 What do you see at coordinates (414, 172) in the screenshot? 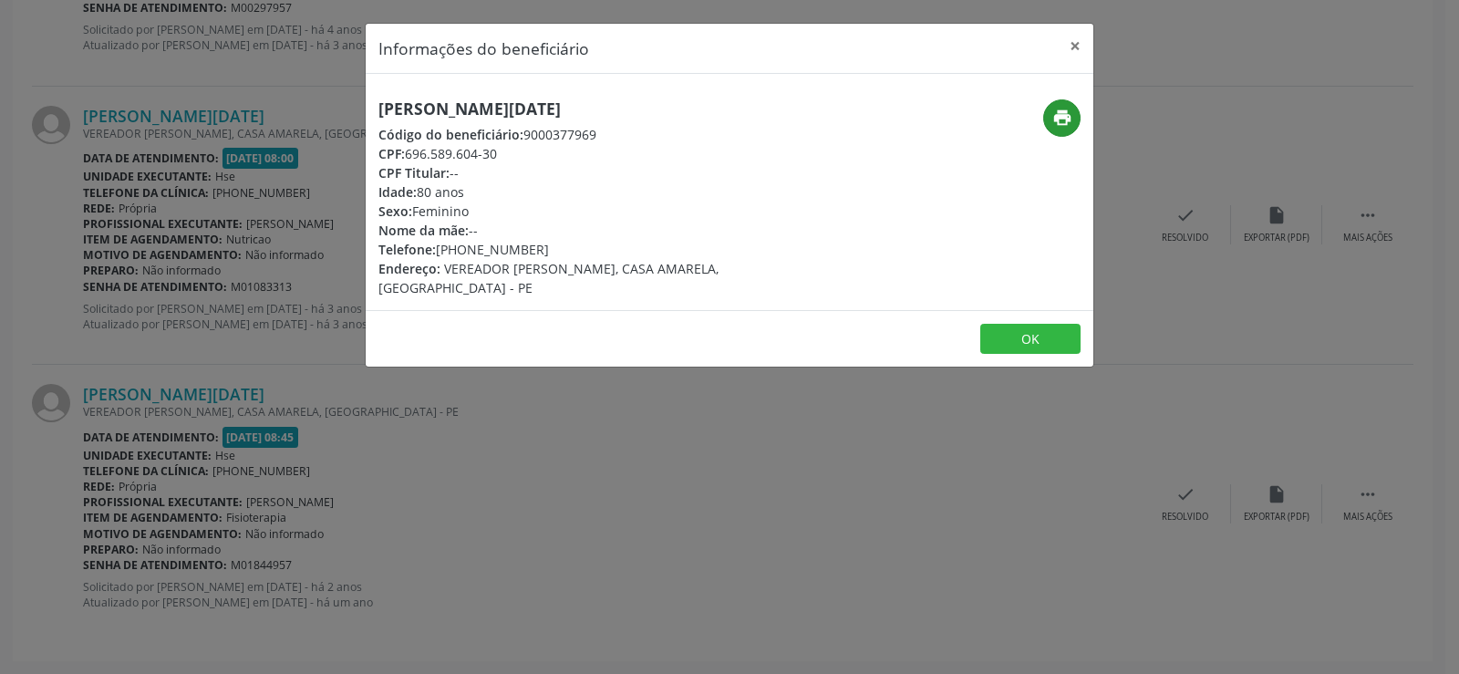
I see `span: CPF Titular:` at bounding box center [414, 172].